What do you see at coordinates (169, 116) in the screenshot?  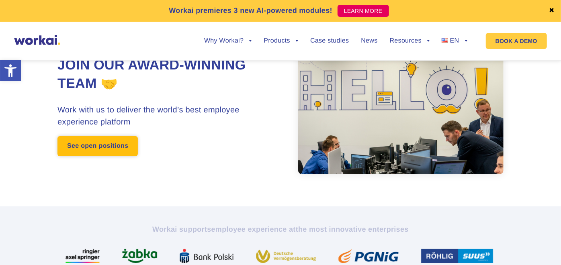 I see `h3: Work with us to deliver the world’s best employee experience platform` at bounding box center [169, 116].